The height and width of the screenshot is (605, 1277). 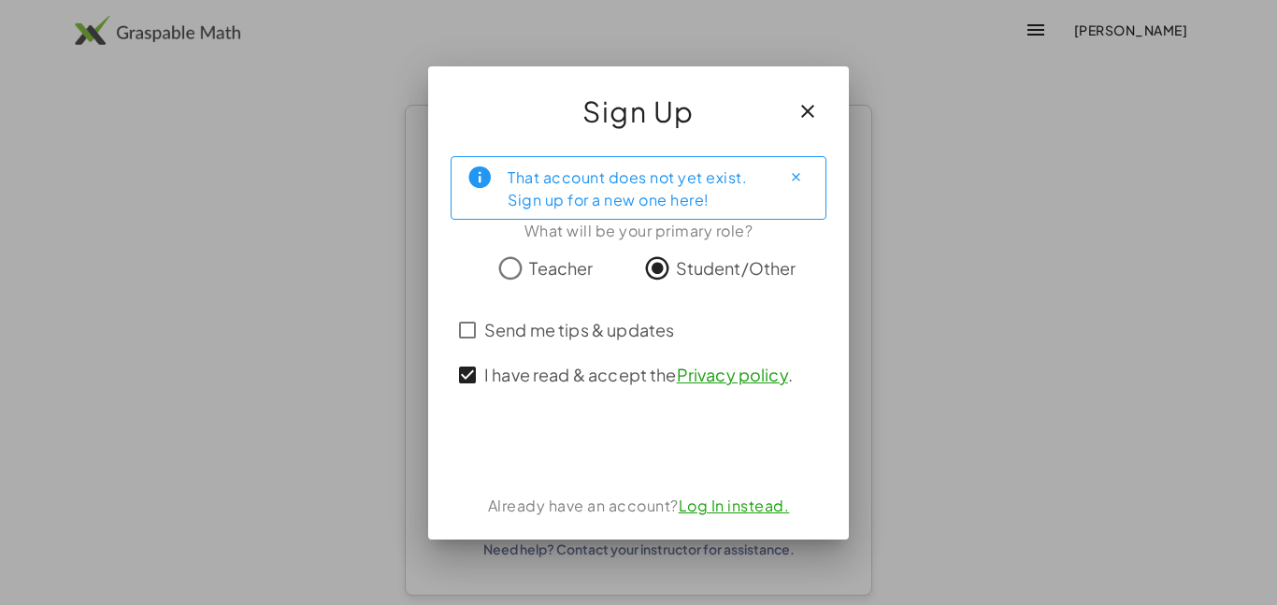 What do you see at coordinates (579, 329) in the screenshot?
I see `span: Send me tips & updates` at bounding box center [579, 329].